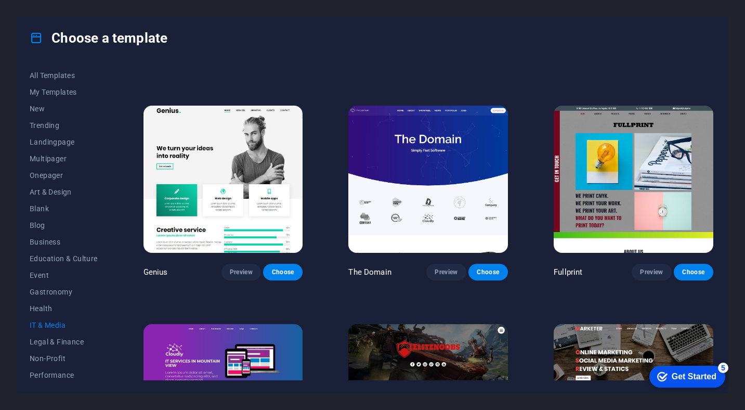  Describe the element at coordinates (63, 325) in the screenshot. I see `button: IT & Media` at that location.